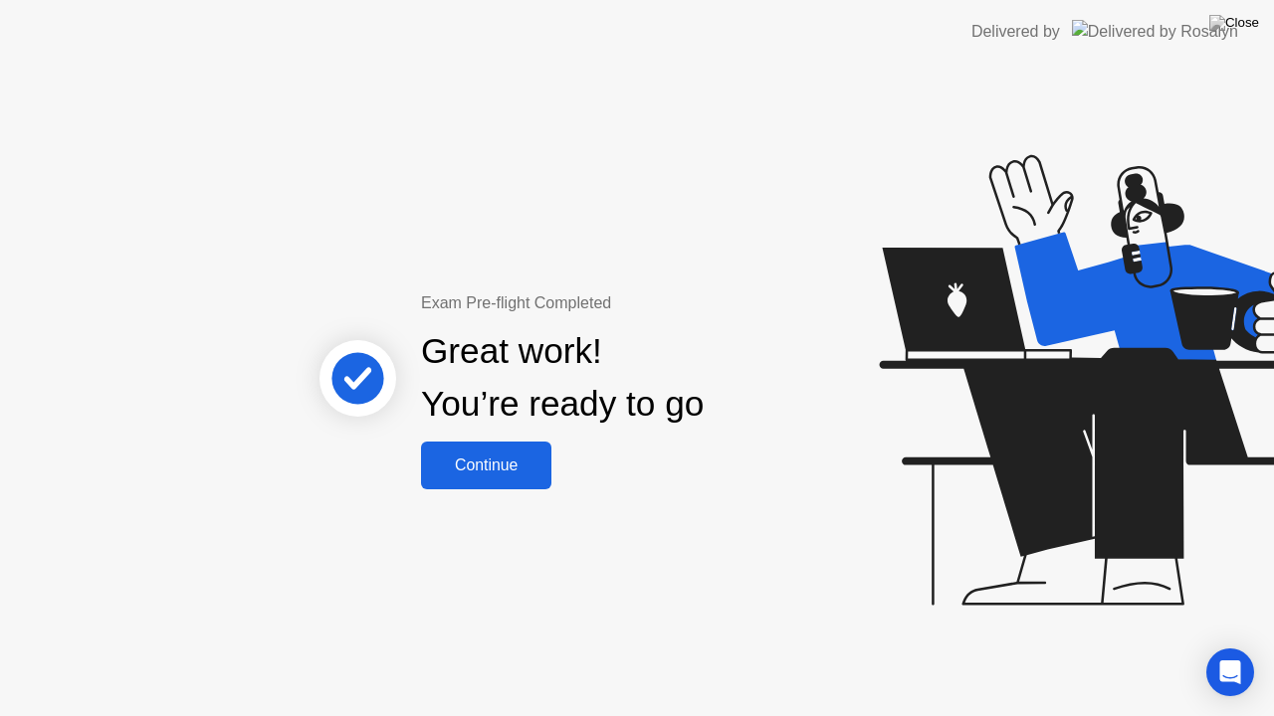  I want to click on img: Delivered by Rosalyn, so click(1154, 31).